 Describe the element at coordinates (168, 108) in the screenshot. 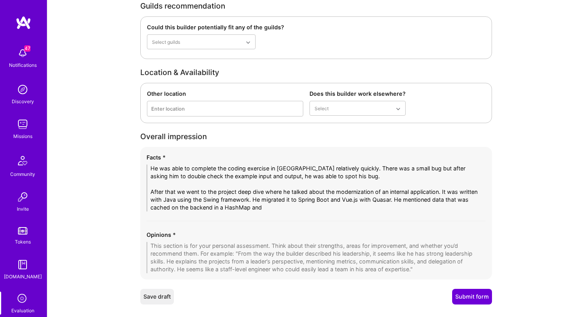

I see `div: Enter location` at that location.